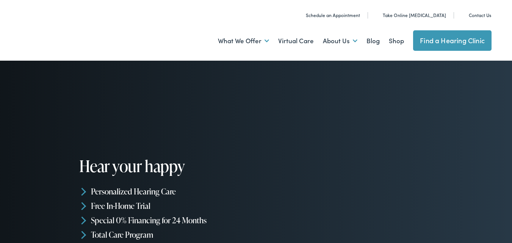 The width and height of the screenshot is (512, 243). I want to click on li: Total Care Program, so click(169, 235).